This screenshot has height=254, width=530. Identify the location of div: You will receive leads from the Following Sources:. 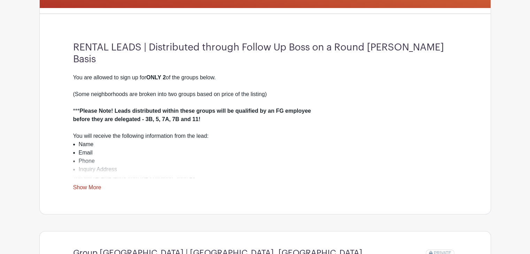
(265, 178).